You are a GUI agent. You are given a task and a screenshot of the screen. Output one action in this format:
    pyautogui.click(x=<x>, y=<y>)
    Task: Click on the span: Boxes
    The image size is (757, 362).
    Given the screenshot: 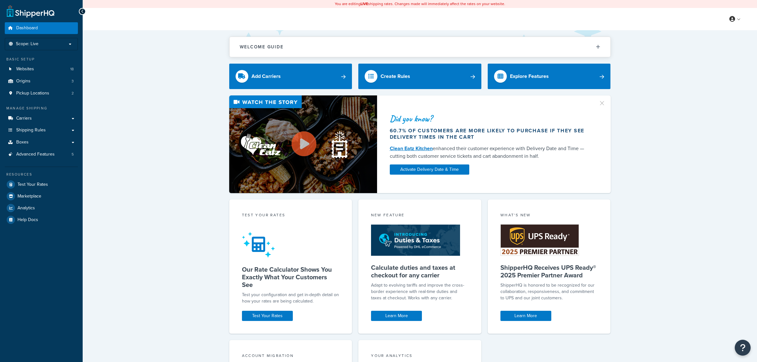 What is the action you would take?
    pyautogui.click(x=22, y=142)
    